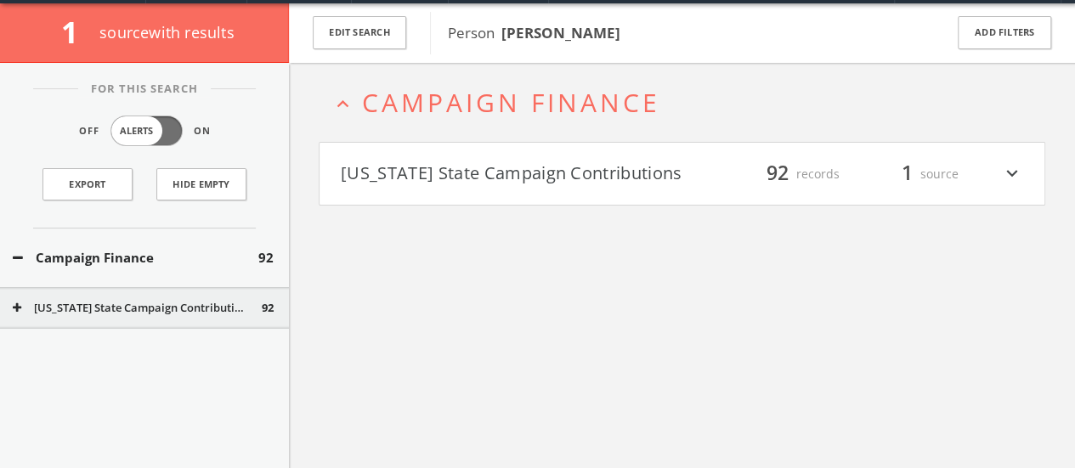  Describe the element at coordinates (145, 89) in the screenshot. I see `span: For This Search` at that location.